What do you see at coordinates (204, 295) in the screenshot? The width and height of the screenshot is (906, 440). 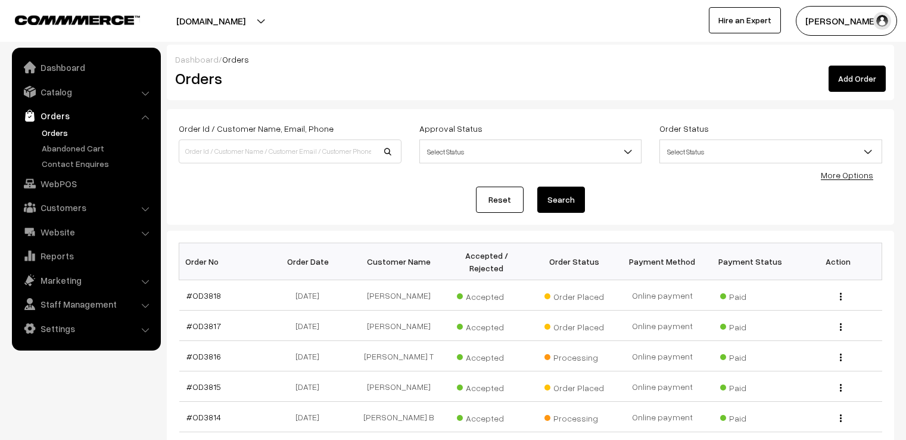 I see `a: #OD3818` at bounding box center [204, 295].